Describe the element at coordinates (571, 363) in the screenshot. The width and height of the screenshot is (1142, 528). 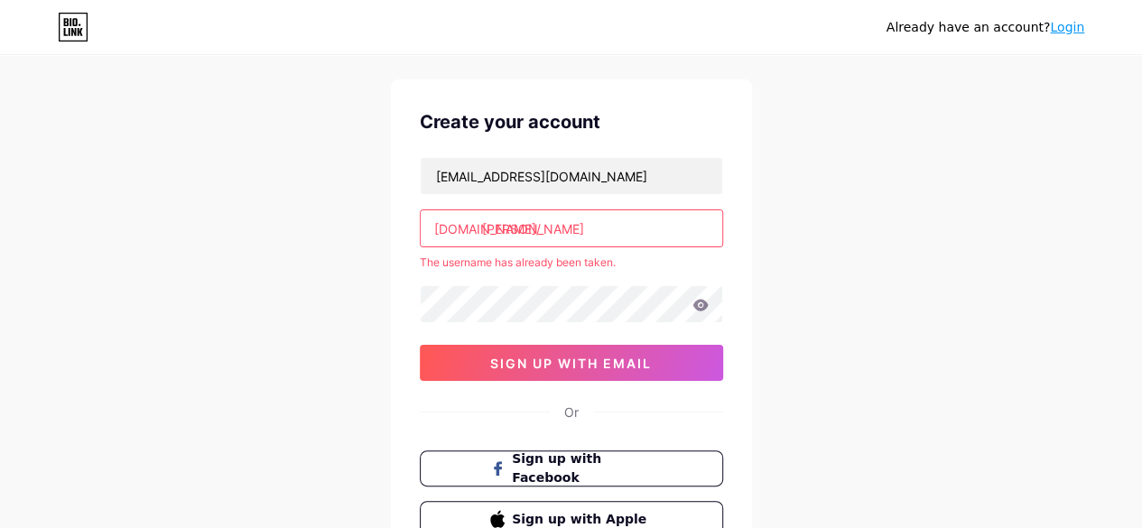
I see `button: sign up with email` at that location.